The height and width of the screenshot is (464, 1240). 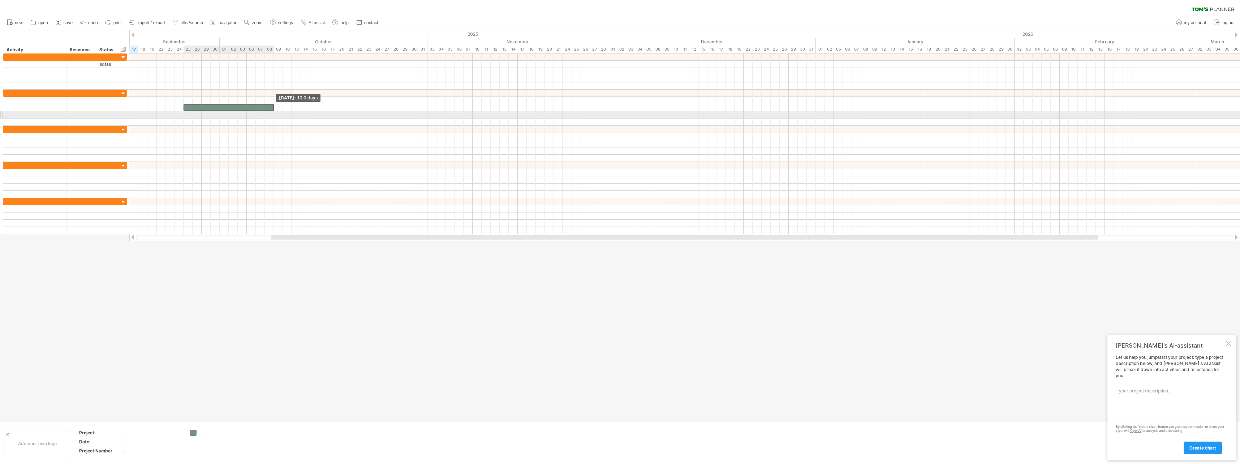 I want to click on div: Thursday, 5 March 2026, so click(x=1226, y=49).